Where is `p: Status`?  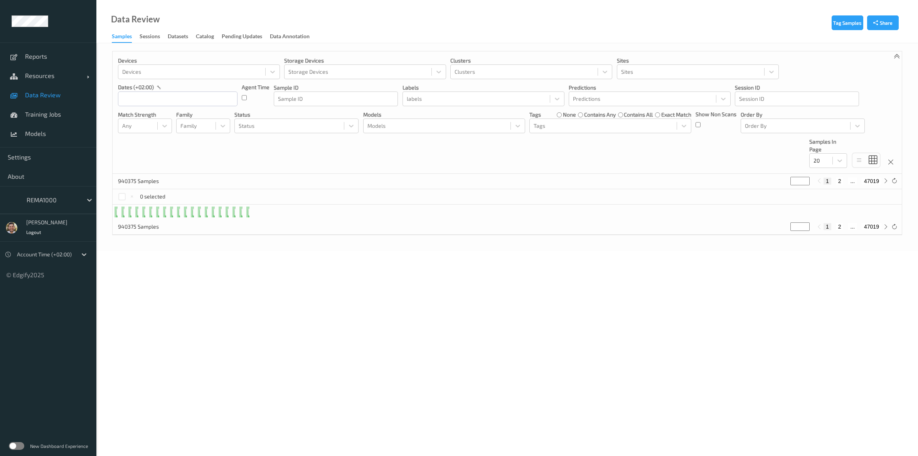 p: Status is located at coordinates (297, 115).